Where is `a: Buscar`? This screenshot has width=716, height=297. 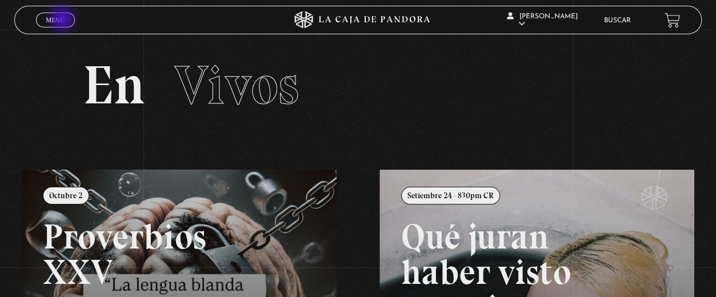
a: Buscar is located at coordinates (616, 21).